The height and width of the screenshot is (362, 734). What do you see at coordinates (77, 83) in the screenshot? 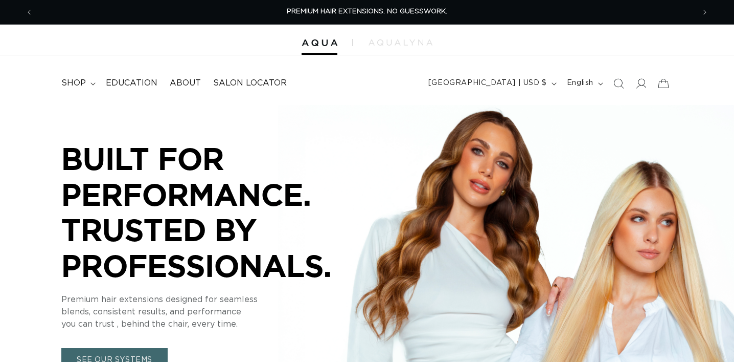
I see `summary: shop` at bounding box center [77, 83].